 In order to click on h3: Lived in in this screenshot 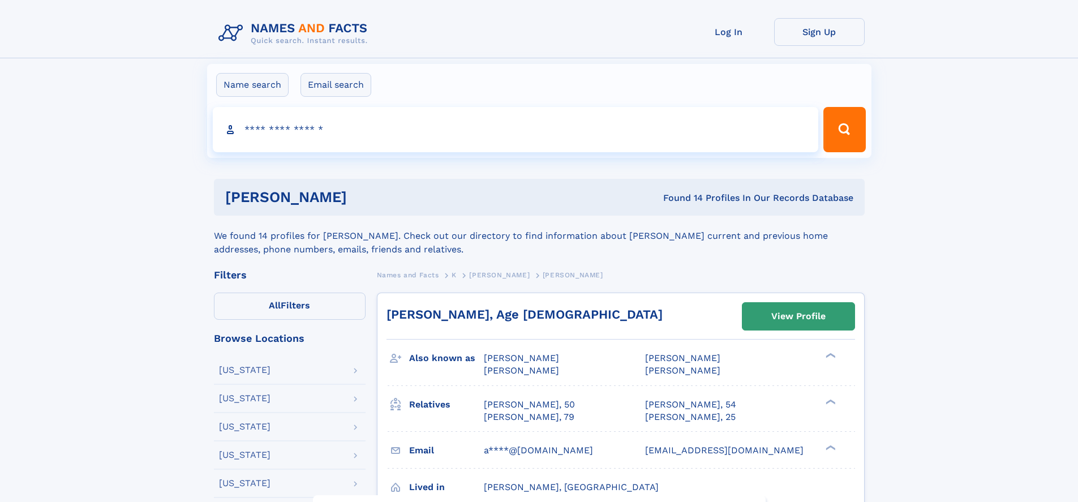, I will do `click(447, 487)`.